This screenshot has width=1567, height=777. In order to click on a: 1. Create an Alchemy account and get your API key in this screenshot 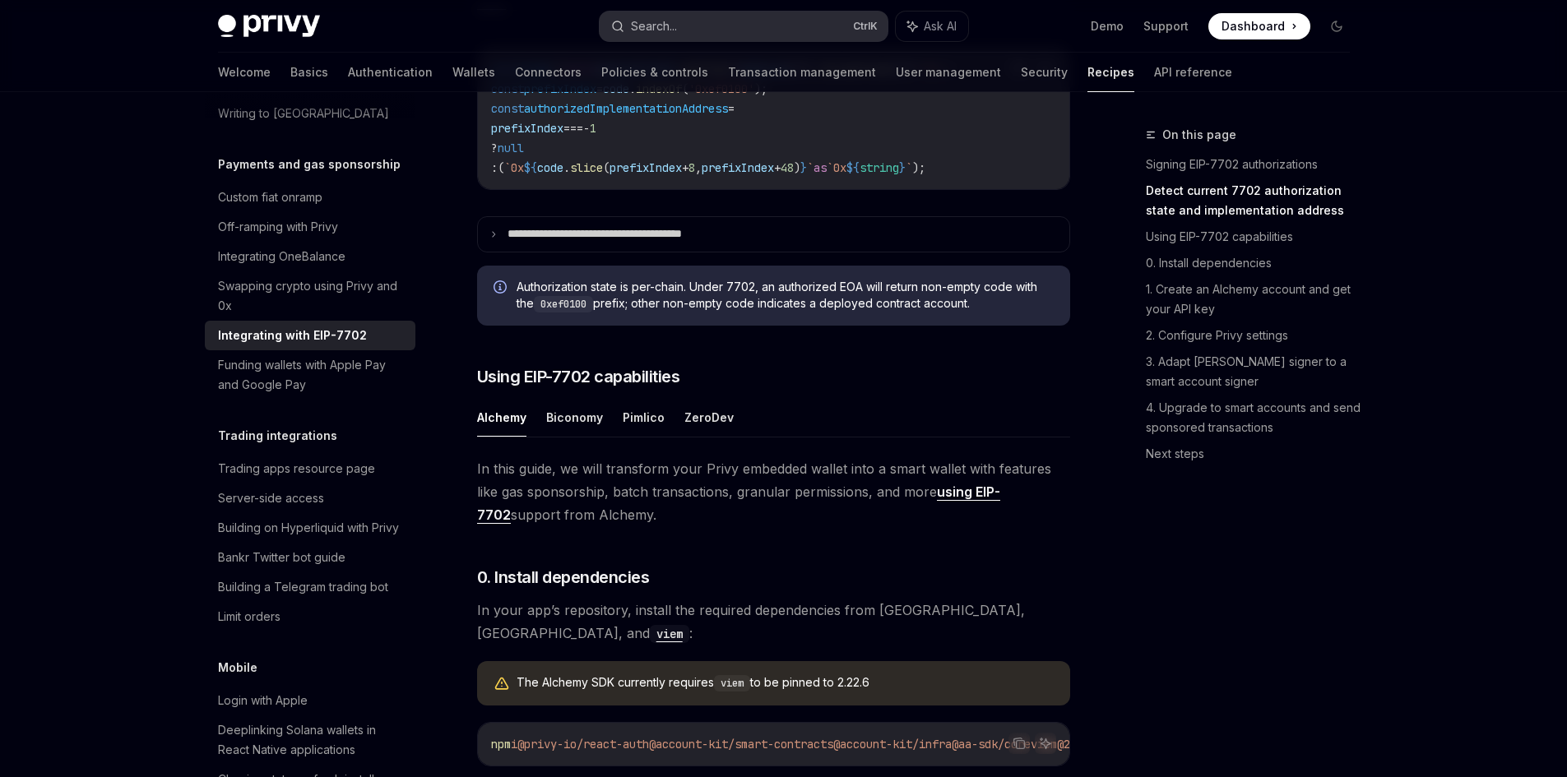, I will do `click(1255, 299)`.